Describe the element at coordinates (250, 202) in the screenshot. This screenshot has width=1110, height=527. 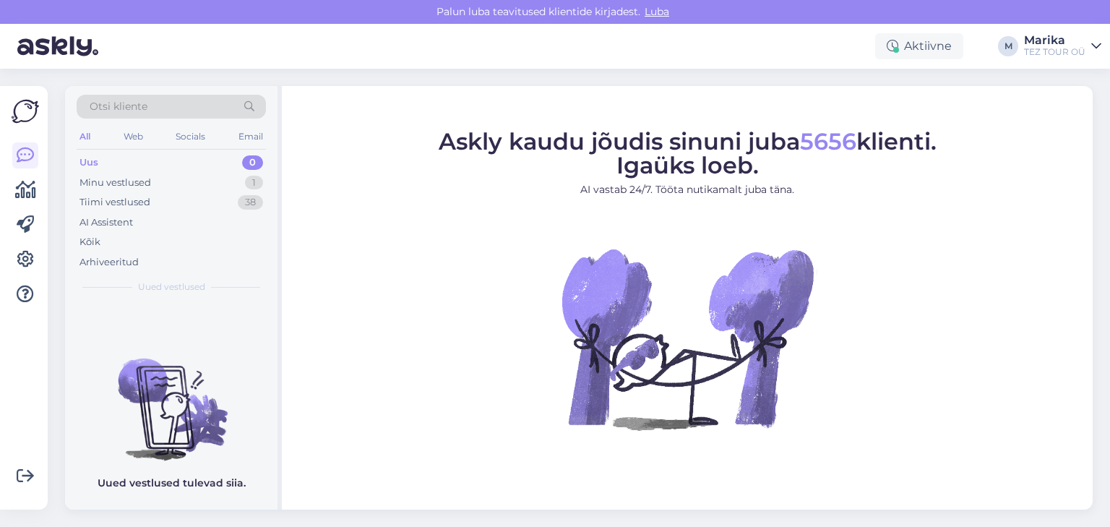
I see `div: 38` at that location.